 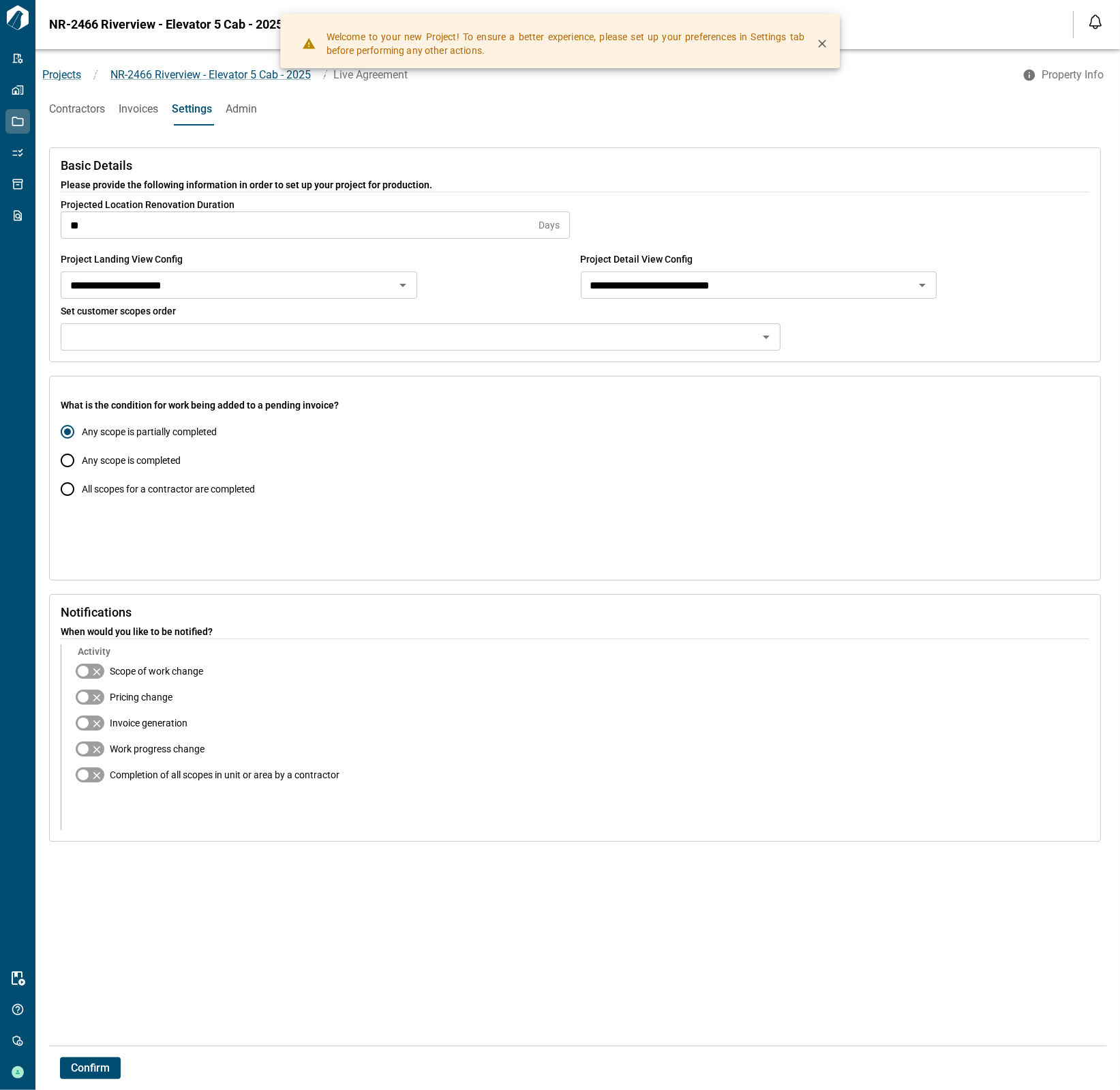 What do you see at coordinates (1064, 75) in the screenshot?
I see `button: Property Info` at bounding box center [1064, 75].